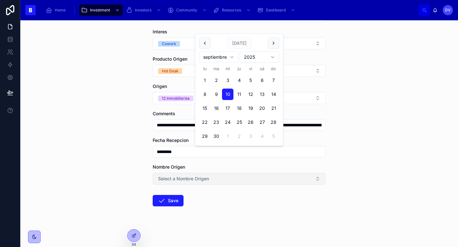  What do you see at coordinates (205, 69) in the screenshot?
I see `th: lunes` at bounding box center [205, 69].